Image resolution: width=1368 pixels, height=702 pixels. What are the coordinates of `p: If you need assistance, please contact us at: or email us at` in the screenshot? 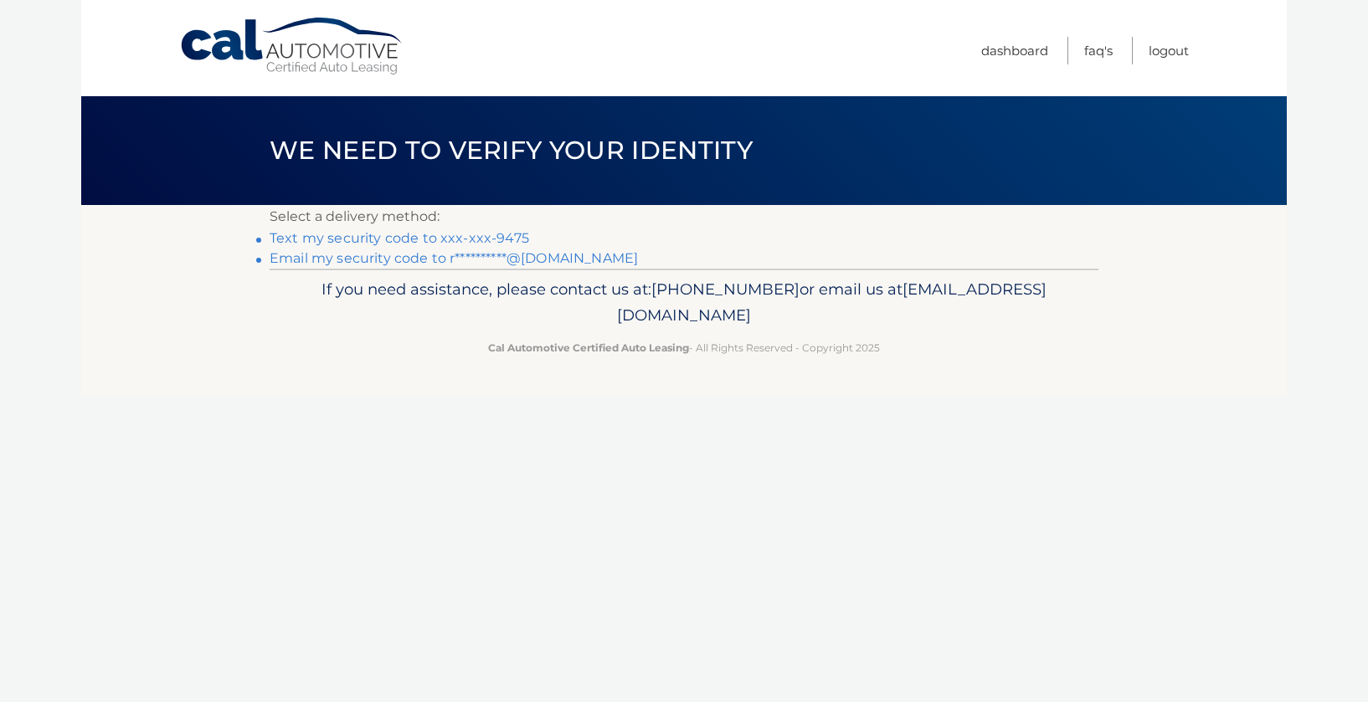 It's located at (684, 303).